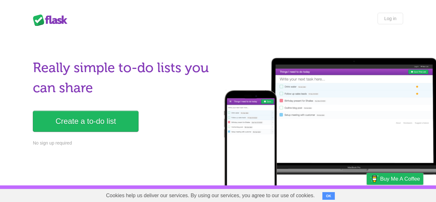  What do you see at coordinates (210, 196) in the screenshot?
I see `span: Cookies help us deliver our services. By using our services, you agree to our use of cookies.` at bounding box center [210, 196].